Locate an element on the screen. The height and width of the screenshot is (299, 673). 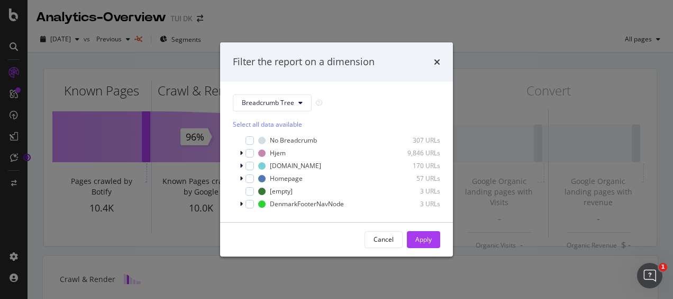
span: Breadcrumb Tree is located at coordinates (268, 102).